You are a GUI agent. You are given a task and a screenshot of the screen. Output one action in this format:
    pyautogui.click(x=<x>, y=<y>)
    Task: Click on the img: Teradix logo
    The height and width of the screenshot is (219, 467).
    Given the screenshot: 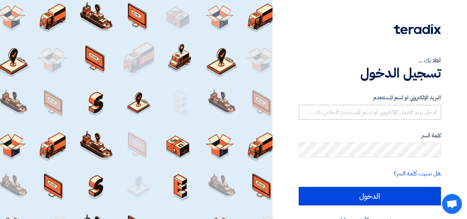 What is the action you would take?
    pyautogui.click(x=417, y=29)
    